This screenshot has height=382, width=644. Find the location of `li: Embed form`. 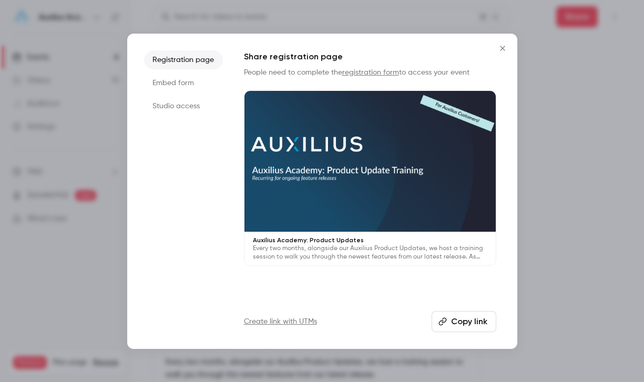

li: Embed form is located at coordinates (183, 83).